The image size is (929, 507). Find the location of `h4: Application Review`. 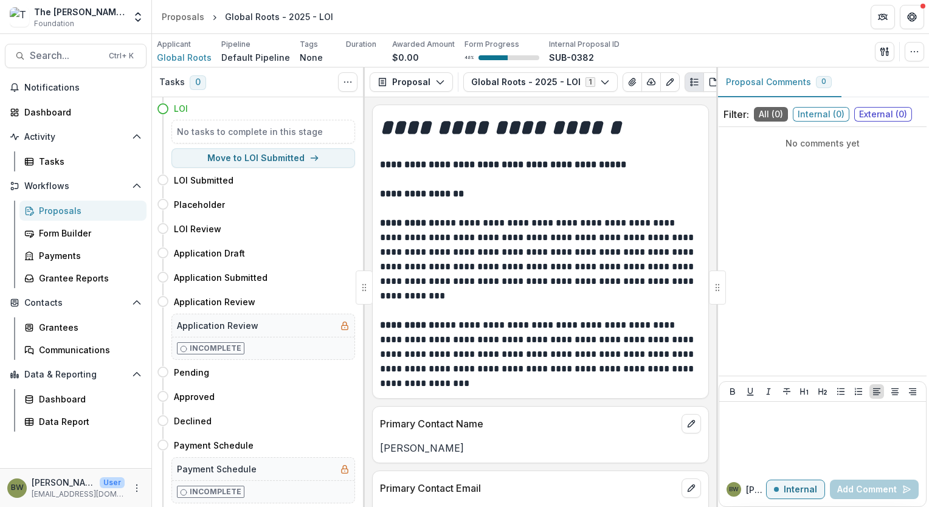

h4: Application Review is located at coordinates (215, 301).